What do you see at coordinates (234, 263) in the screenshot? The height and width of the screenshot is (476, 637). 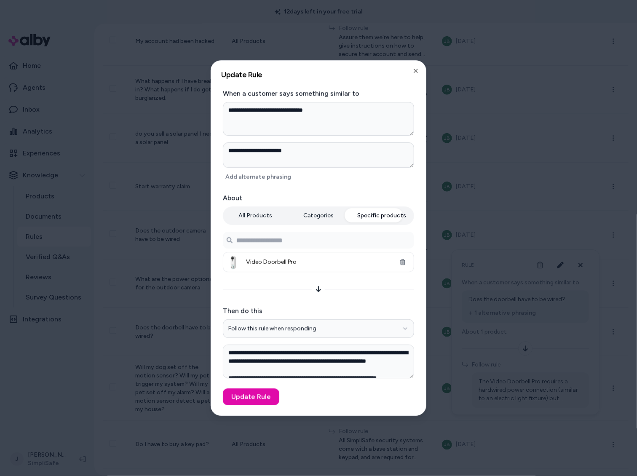 I see `img: Video Doorbell Pro` at bounding box center [234, 263].